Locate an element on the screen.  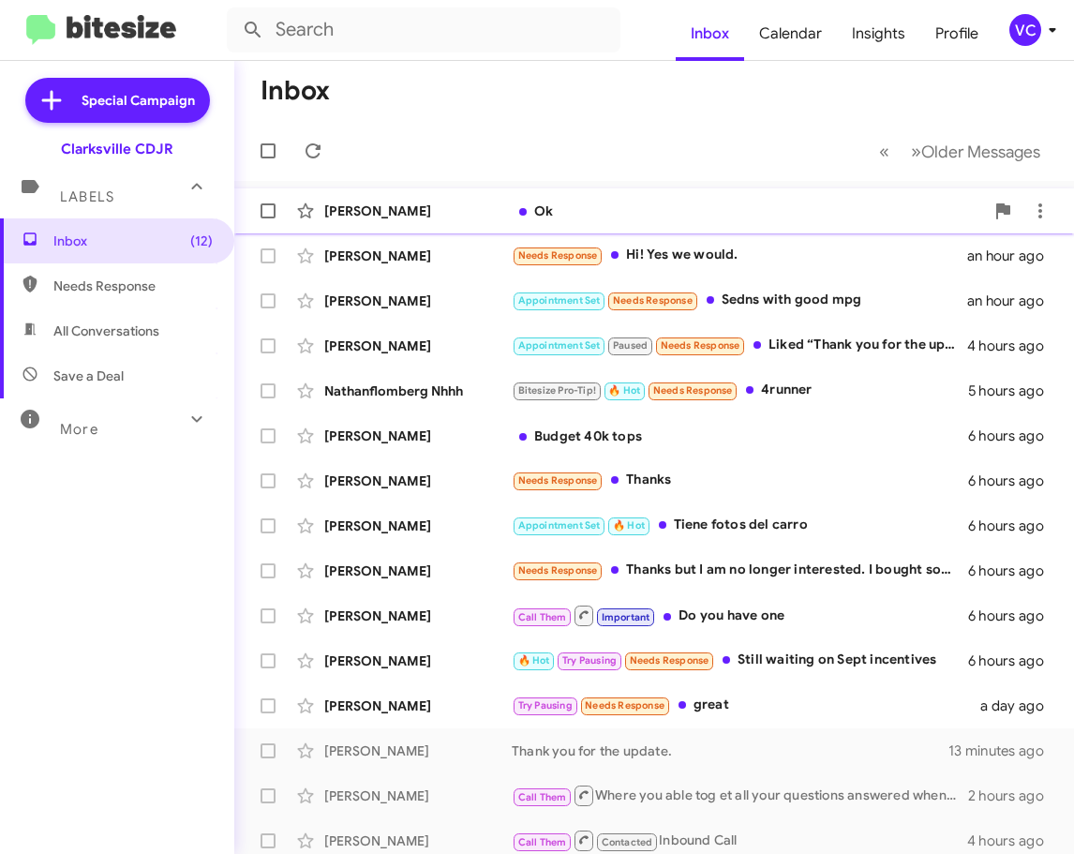
span: Bitesize Pro-Tip! is located at coordinates (557, 390).